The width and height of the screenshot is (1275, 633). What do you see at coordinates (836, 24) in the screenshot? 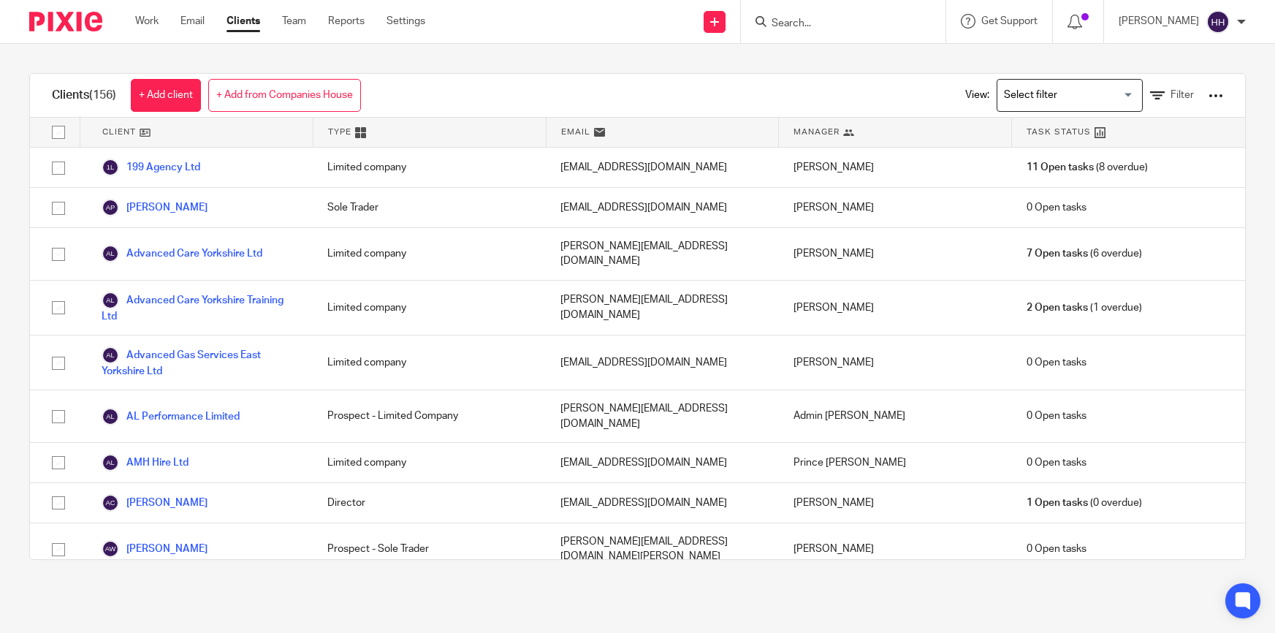
I see `input: Search` at bounding box center [836, 24].